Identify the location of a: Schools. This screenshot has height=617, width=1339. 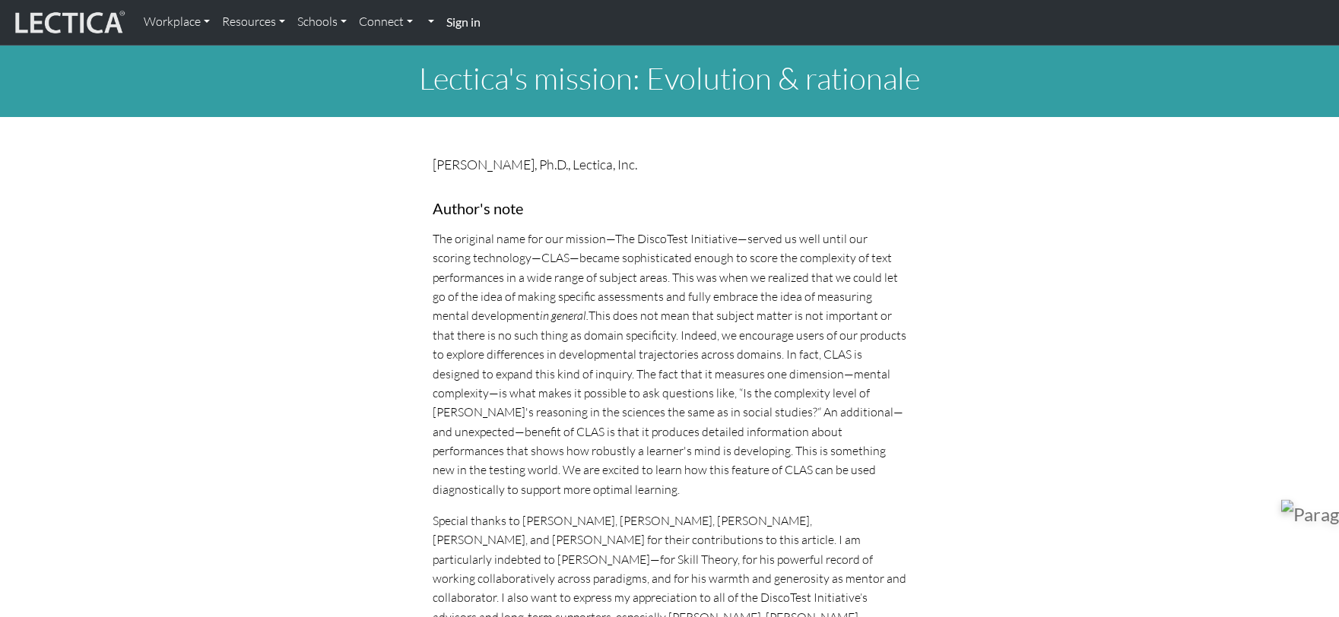
(322, 22).